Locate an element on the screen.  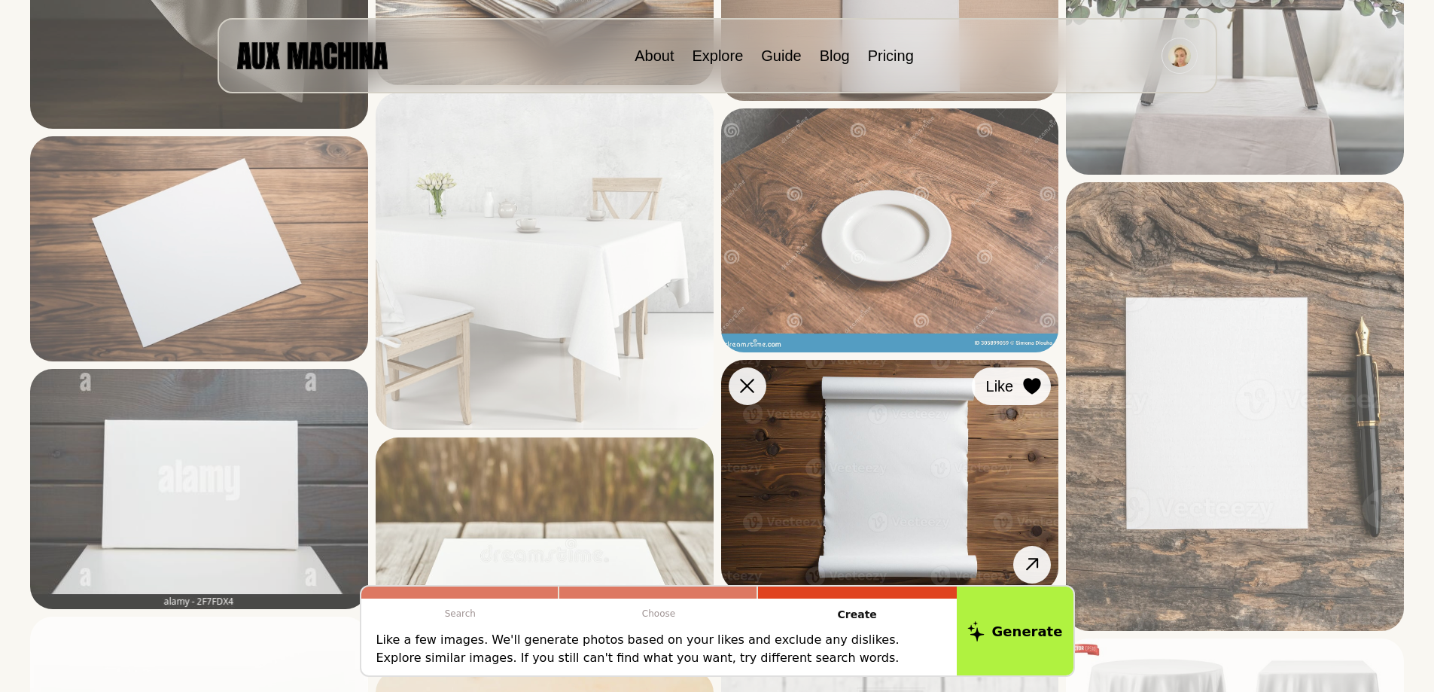
a: Blog is located at coordinates (835, 56).